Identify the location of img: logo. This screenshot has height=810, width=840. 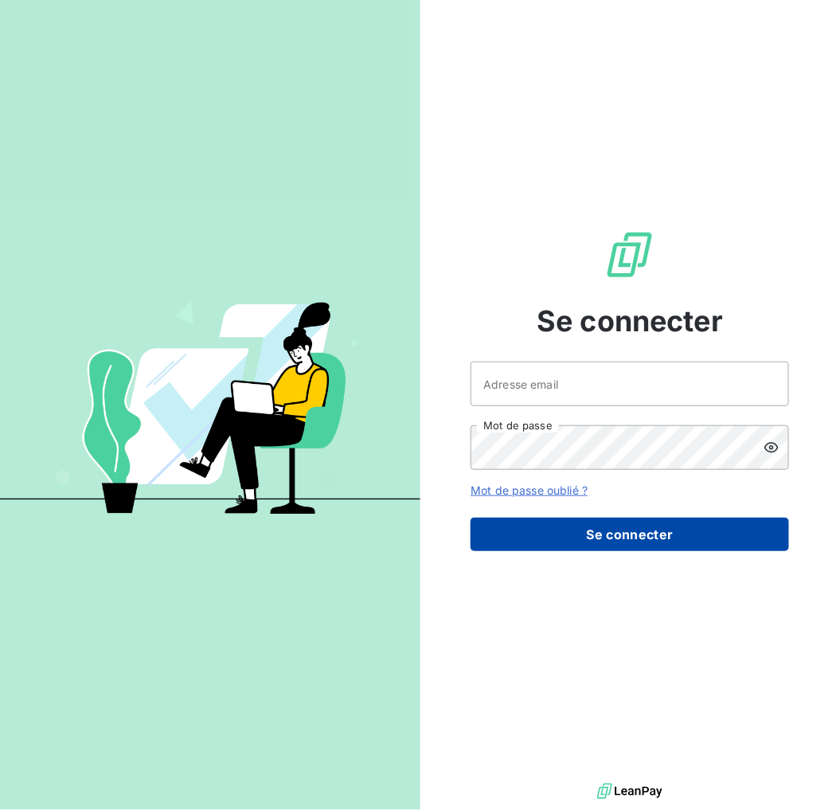
(630, 792).